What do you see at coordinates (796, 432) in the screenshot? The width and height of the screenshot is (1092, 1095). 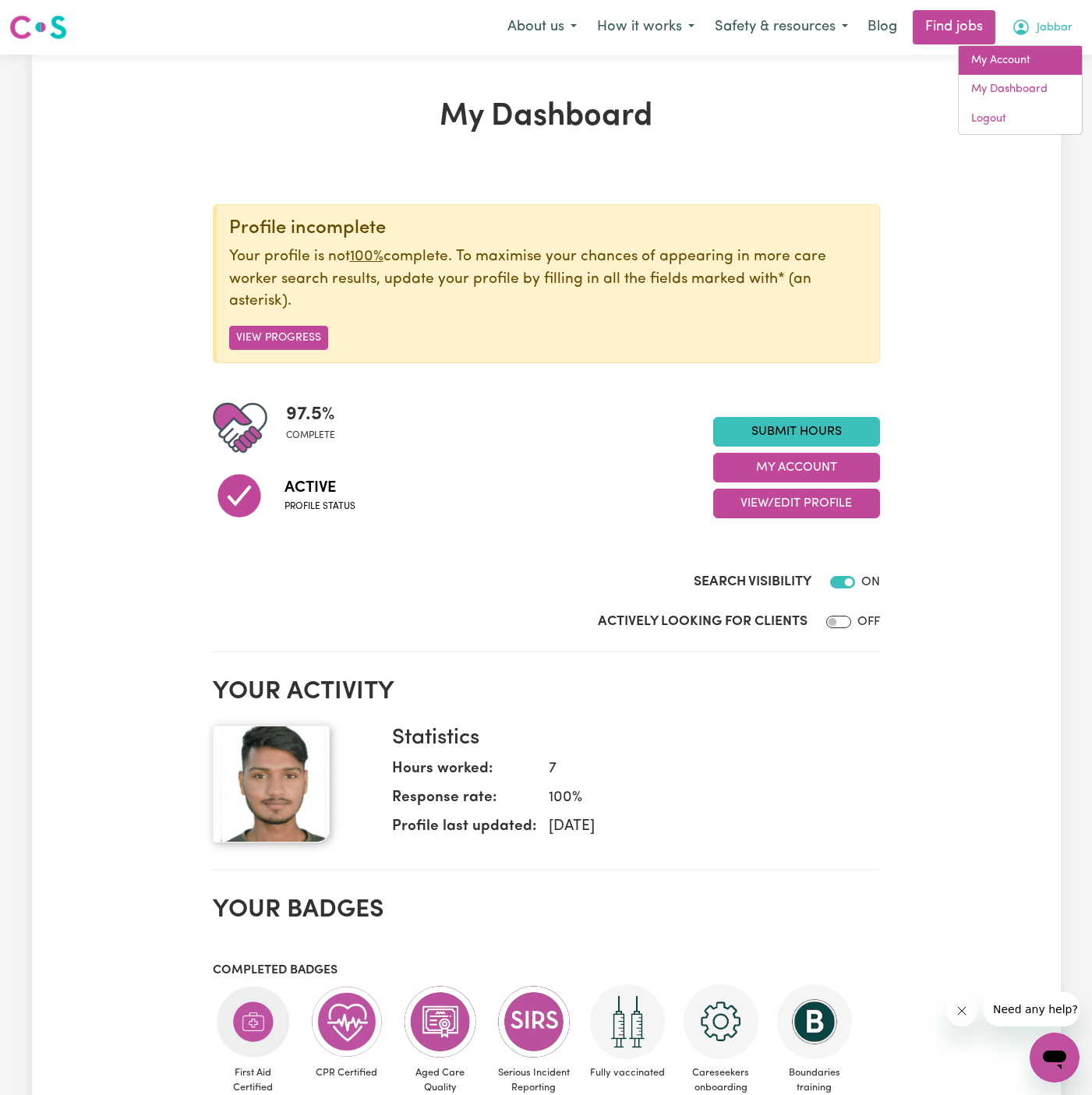 I see `a: Submit Hours` at bounding box center [796, 432].